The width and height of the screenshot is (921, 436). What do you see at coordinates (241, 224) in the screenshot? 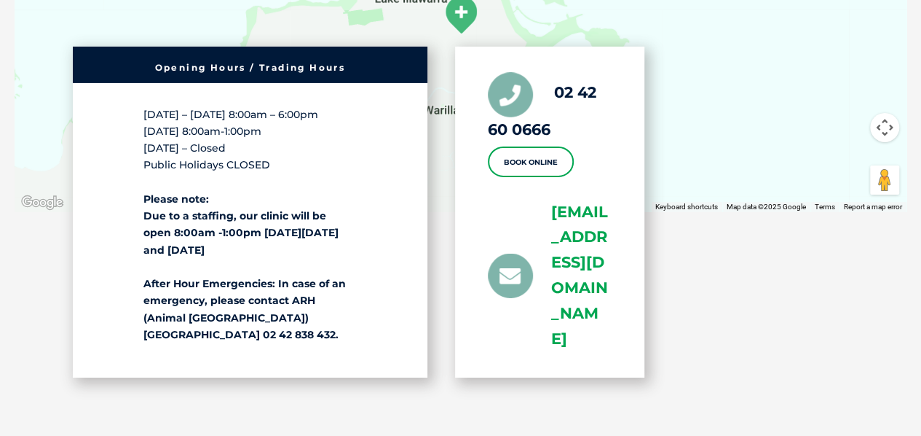
I see `b: Please note:` at bounding box center [241, 224].